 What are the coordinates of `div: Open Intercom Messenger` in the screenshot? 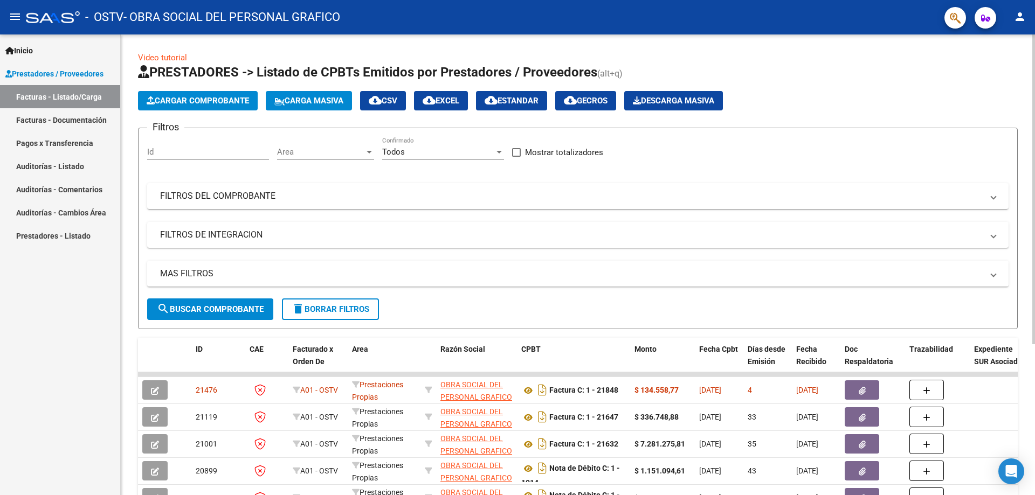 It's located at (1011, 471).